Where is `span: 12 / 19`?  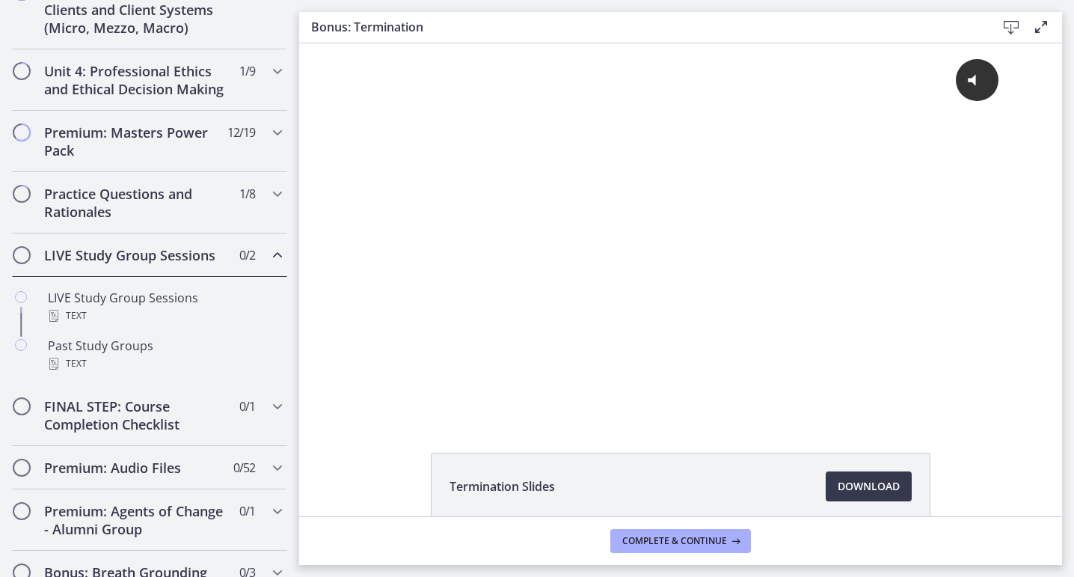
span: 12 / 19 is located at coordinates (241, 132).